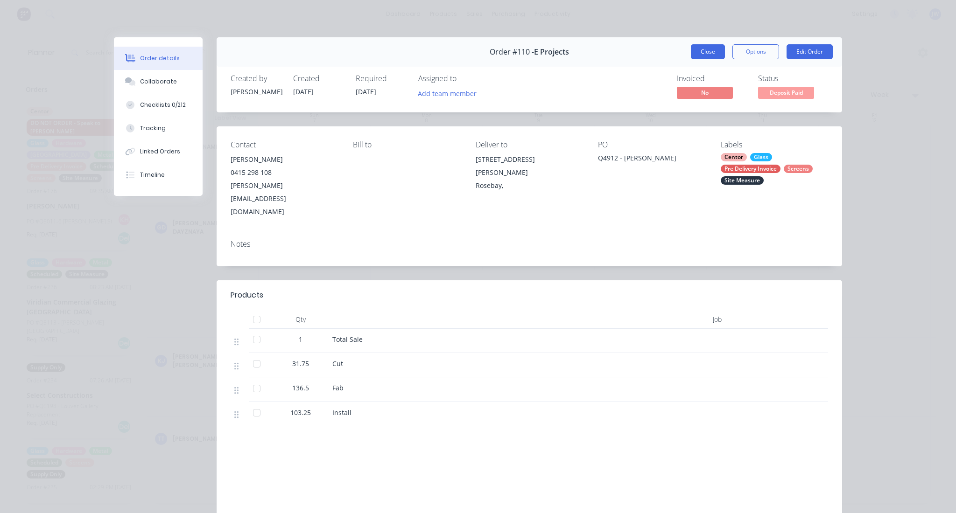  Describe the element at coordinates (690, 320) in the screenshot. I see `div: Job` at that location.